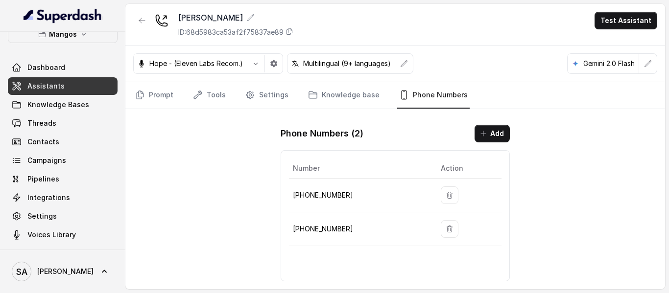 This screenshot has width=669, height=293. What do you see at coordinates (49, 198) in the screenshot?
I see `span: Integrations` at bounding box center [49, 198].